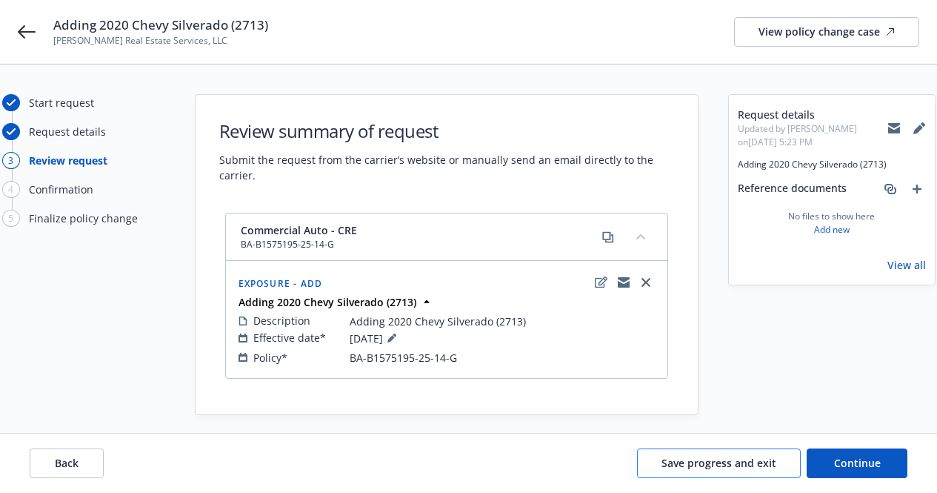  I want to click on div: 5, so click(11, 218).